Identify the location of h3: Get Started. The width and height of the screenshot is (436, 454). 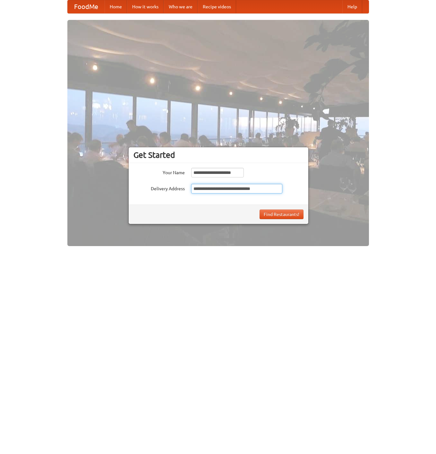
(219, 155).